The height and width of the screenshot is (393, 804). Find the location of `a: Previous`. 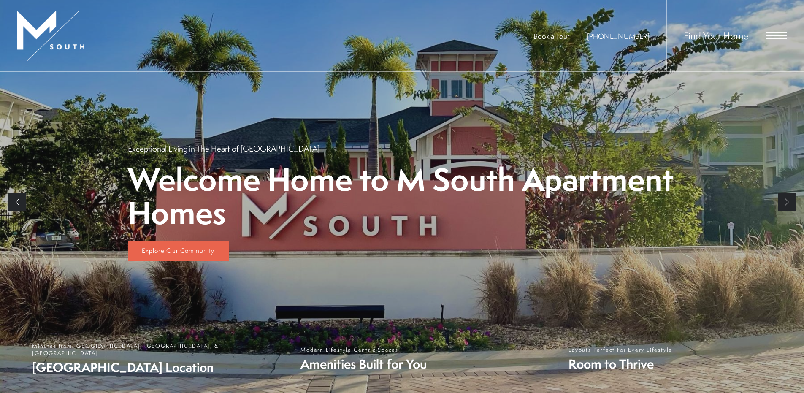

a: Previous is located at coordinates (17, 202).